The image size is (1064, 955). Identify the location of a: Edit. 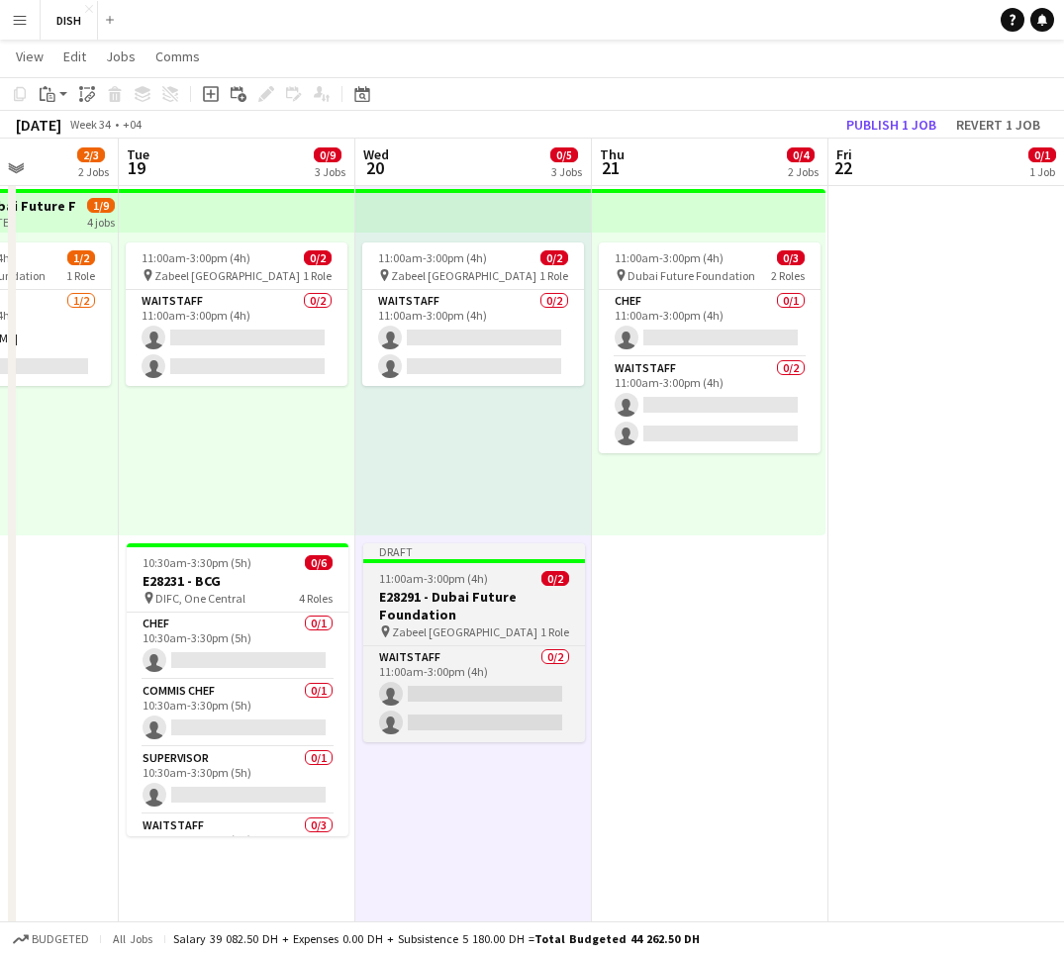
(74, 56).